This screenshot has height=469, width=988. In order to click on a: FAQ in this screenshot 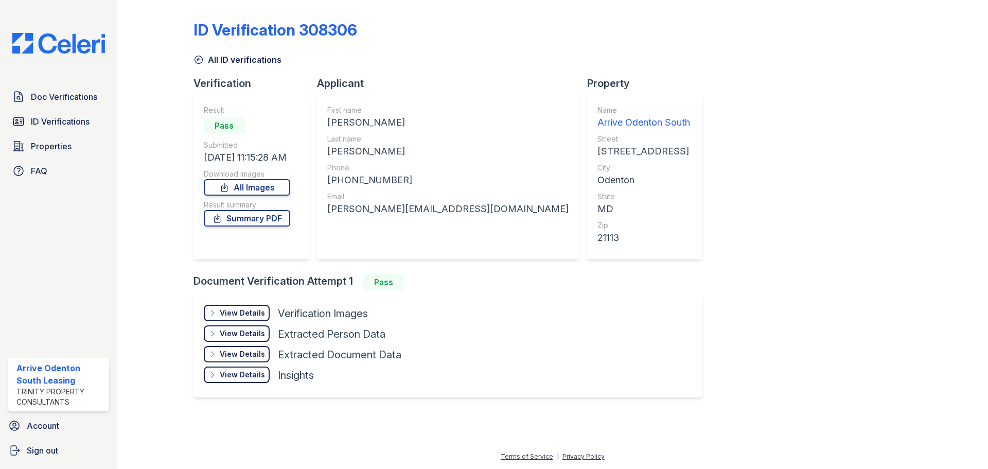, I will do `click(59, 171)`.